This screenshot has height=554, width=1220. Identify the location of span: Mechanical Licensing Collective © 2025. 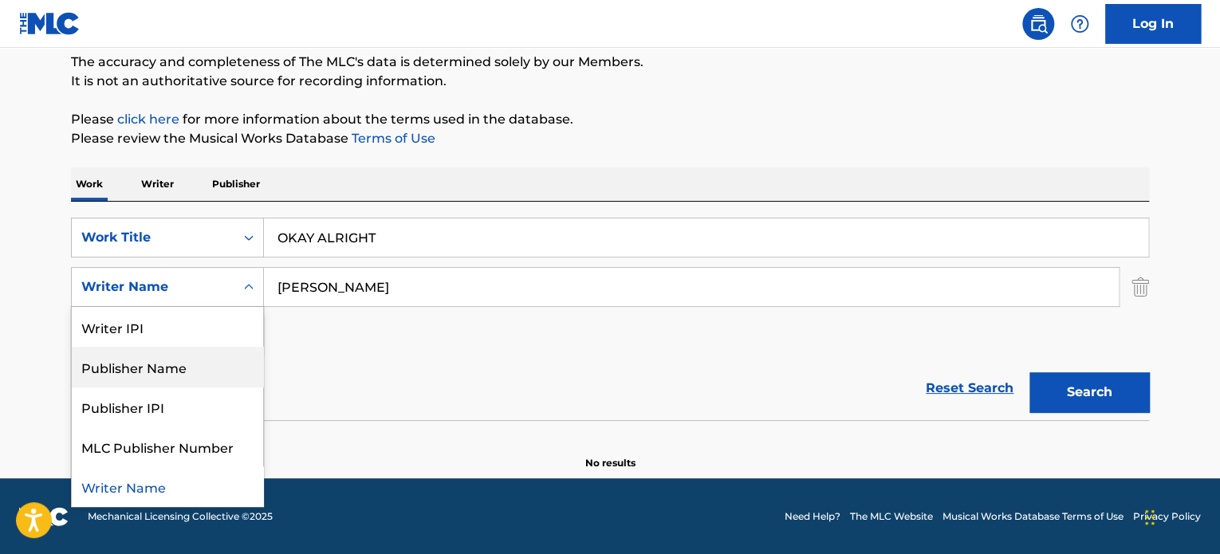
(180, 517).